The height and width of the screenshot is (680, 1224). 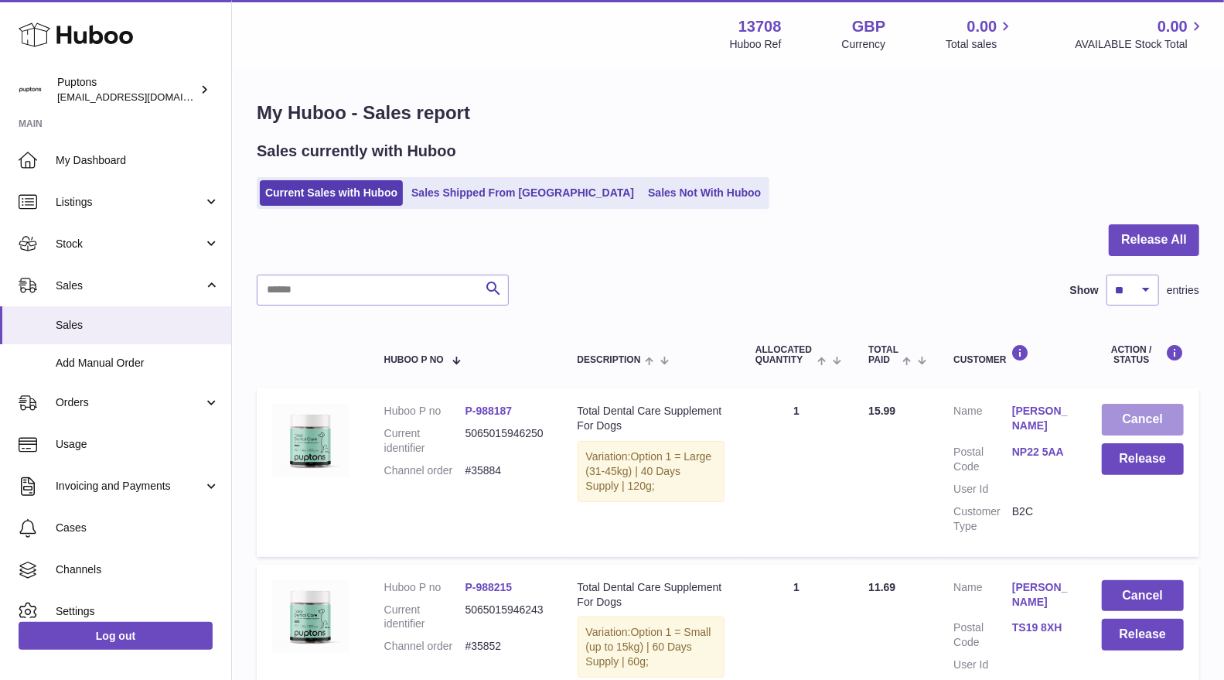 What do you see at coordinates (129, 486) in the screenshot?
I see `span: Invoicing and Payments` at bounding box center [129, 486].